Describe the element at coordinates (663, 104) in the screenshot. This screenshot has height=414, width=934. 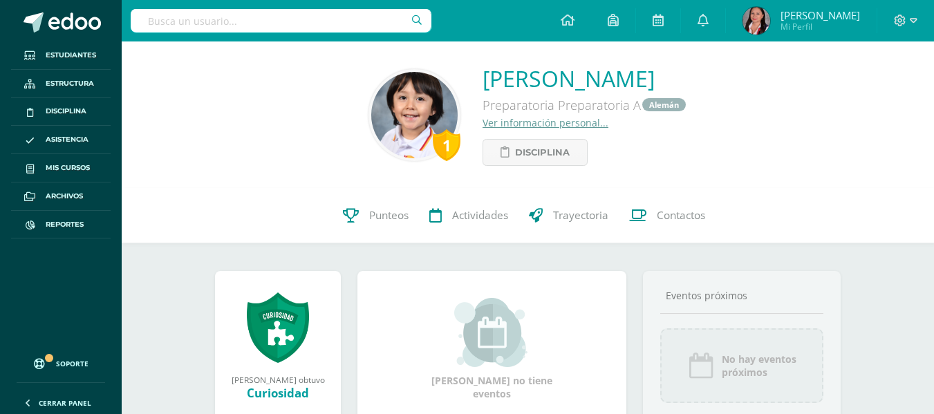
I see `a: Alemán` at that location.